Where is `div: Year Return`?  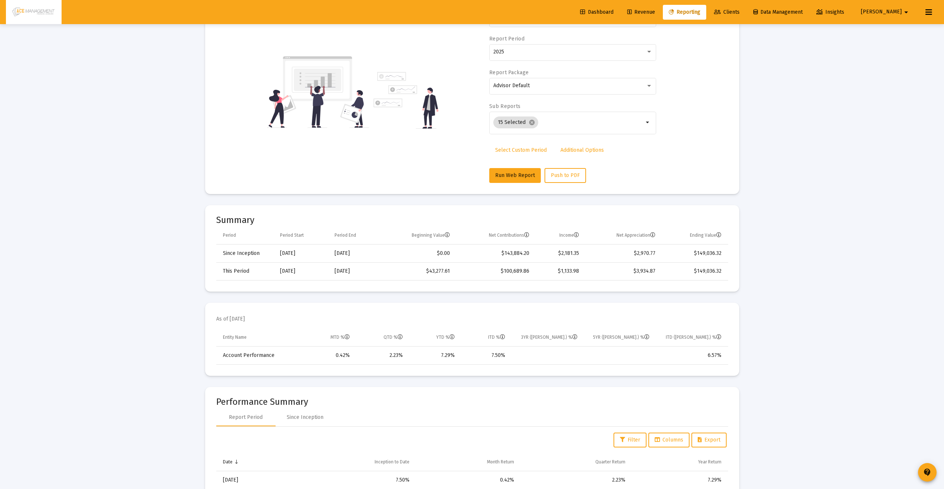
div: Year Return is located at coordinates (709, 462).